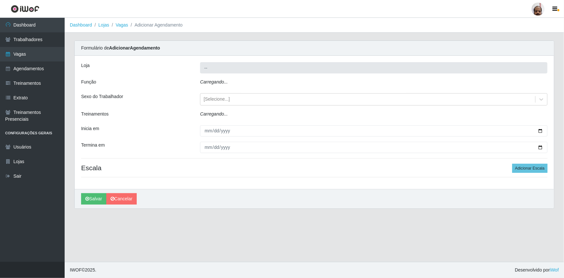 The height and width of the screenshot is (278, 564). Describe the element at coordinates (90, 128) in the screenshot. I see `label: Inicia em` at that location.